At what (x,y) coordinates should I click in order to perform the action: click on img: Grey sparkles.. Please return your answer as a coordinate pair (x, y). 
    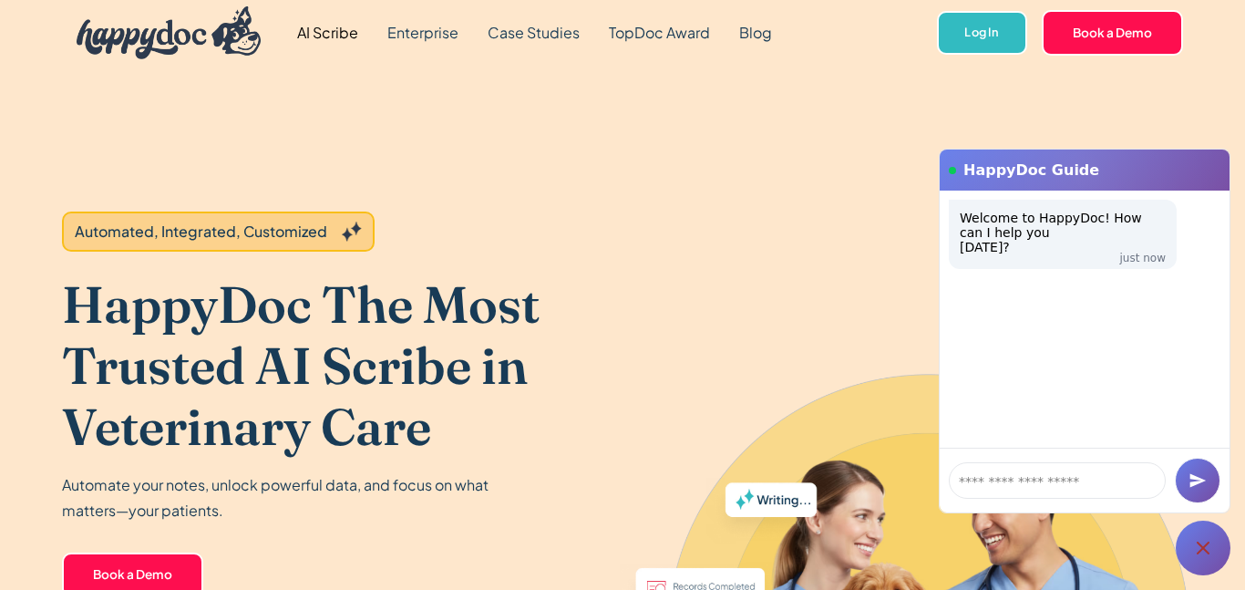
    Looking at the image, I should click on (351, 232).